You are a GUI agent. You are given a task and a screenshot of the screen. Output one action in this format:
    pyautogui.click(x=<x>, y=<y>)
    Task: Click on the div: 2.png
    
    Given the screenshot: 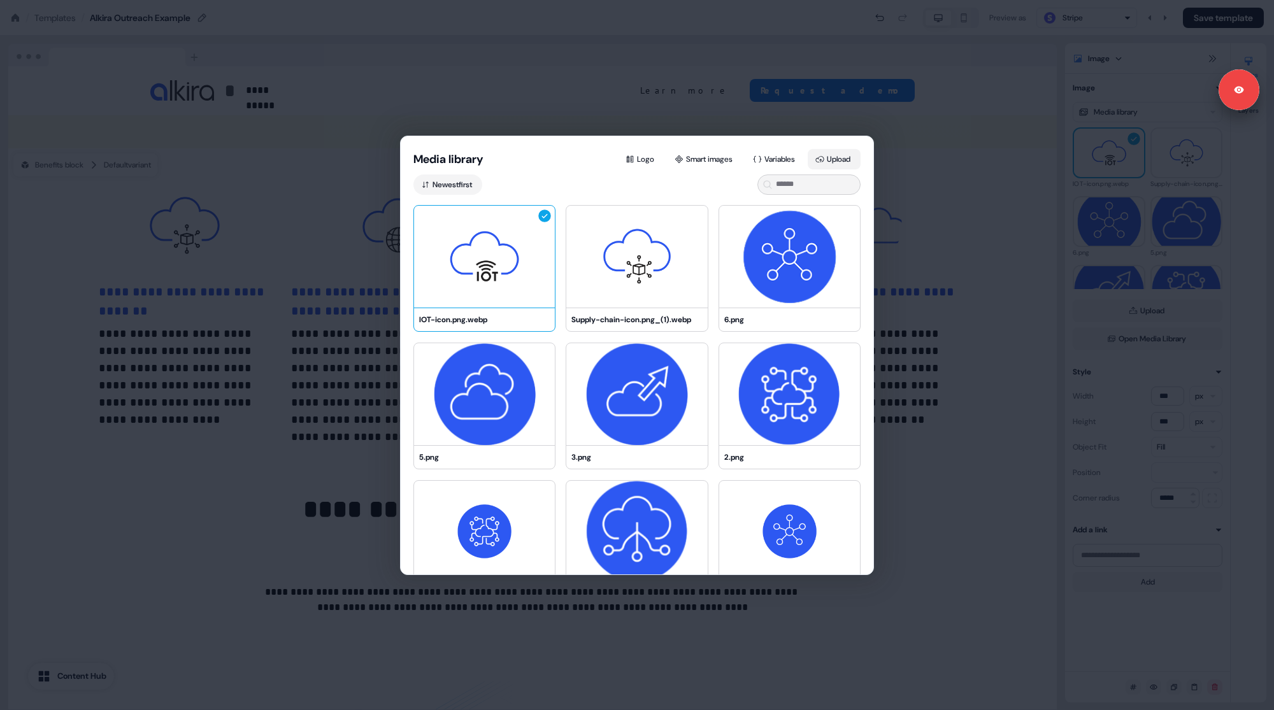 What is the action you would take?
    pyautogui.click(x=789, y=457)
    